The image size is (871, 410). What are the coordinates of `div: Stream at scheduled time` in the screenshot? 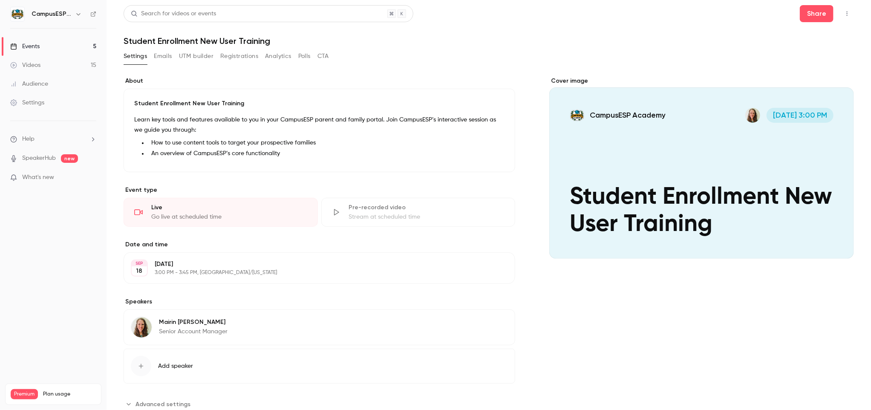 It's located at (427, 217).